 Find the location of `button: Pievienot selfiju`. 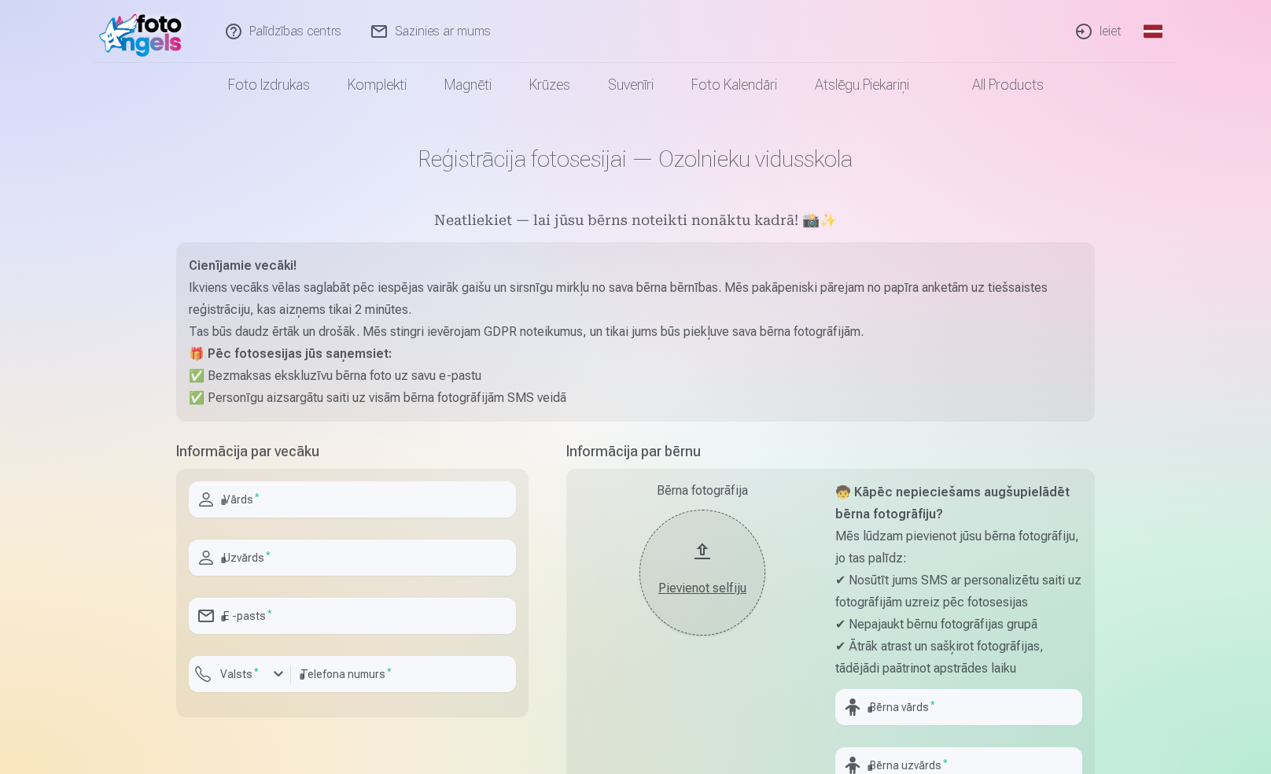

button: Pievienot selfiju is located at coordinates (702, 573).